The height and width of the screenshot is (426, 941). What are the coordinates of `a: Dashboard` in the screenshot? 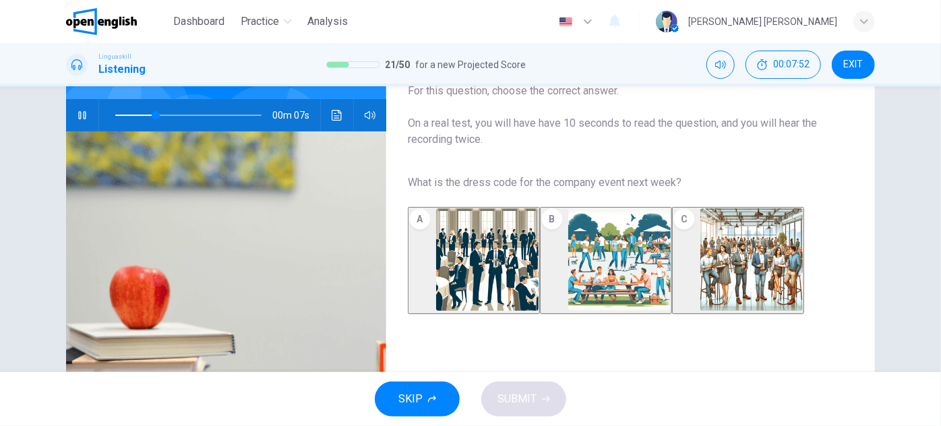 It's located at (199, 22).